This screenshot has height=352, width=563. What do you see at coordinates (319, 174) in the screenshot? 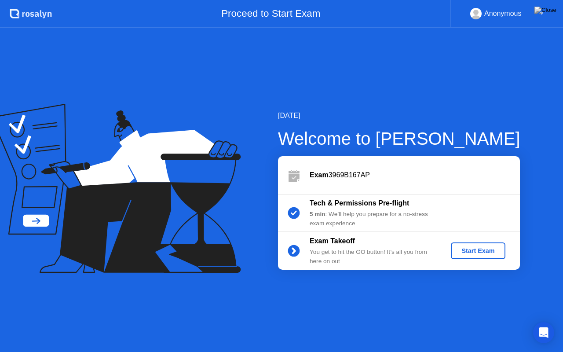
I see `b: Exam` at bounding box center [319, 174].